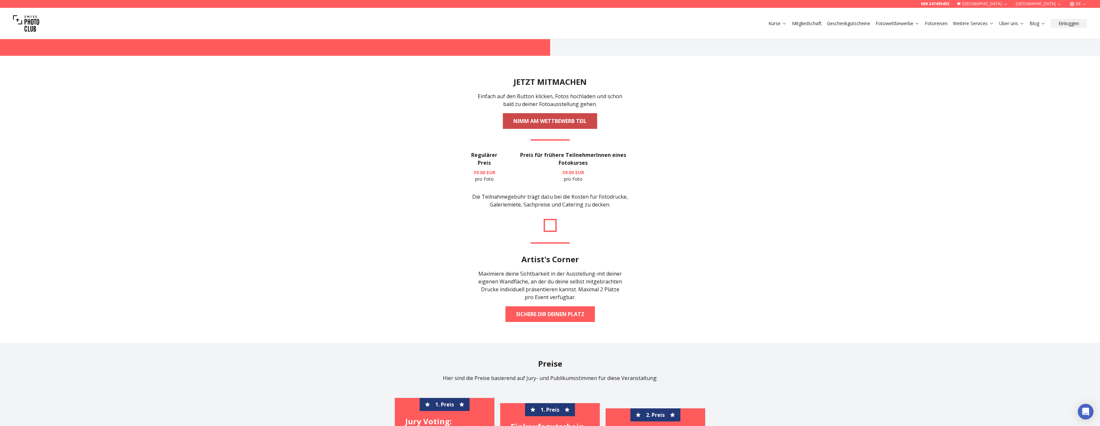  I want to click on a: Geschenkgutscheine, so click(848, 23).